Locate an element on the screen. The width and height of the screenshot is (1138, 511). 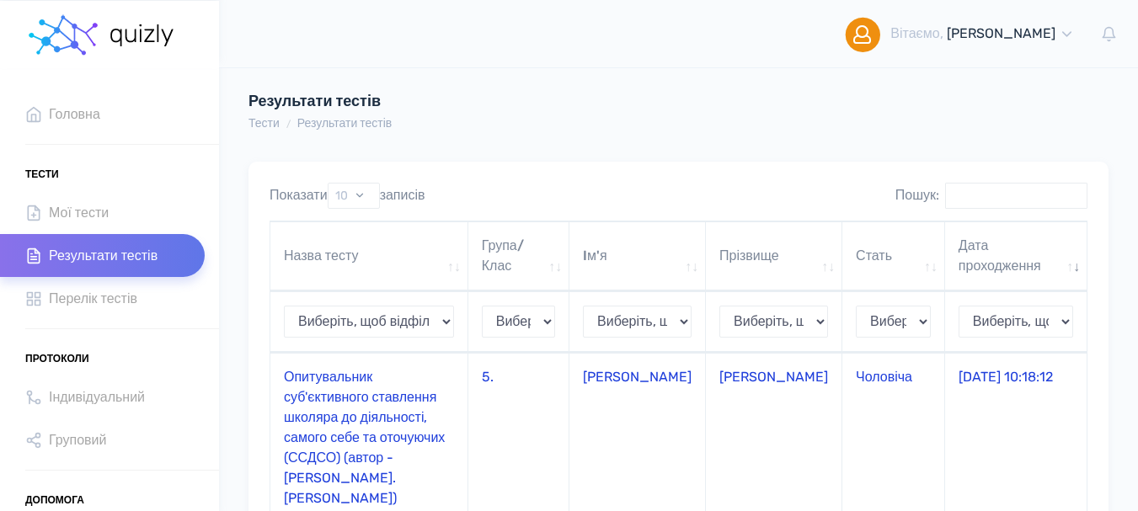
span: Результати тестів is located at coordinates (103, 255).